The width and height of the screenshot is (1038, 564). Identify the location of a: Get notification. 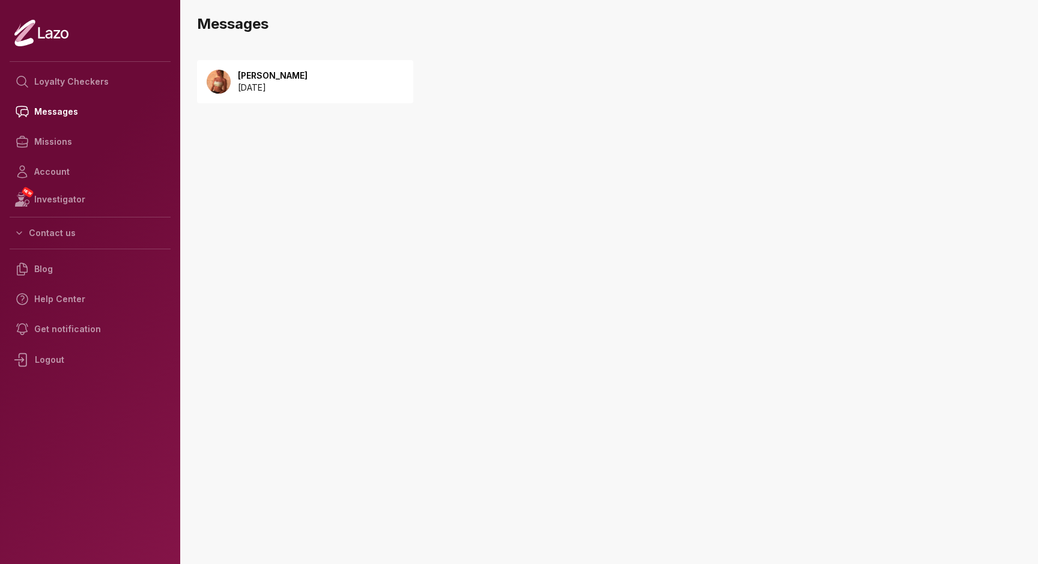
(90, 329).